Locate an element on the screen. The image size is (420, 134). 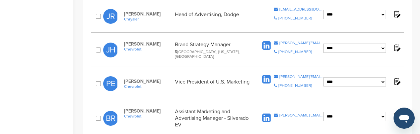
span: JH is located at coordinates (110, 50).